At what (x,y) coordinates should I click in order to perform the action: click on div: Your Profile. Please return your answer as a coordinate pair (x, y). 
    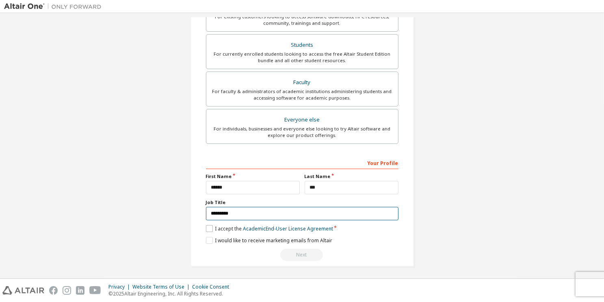
    Looking at the image, I should click on (302, 163).